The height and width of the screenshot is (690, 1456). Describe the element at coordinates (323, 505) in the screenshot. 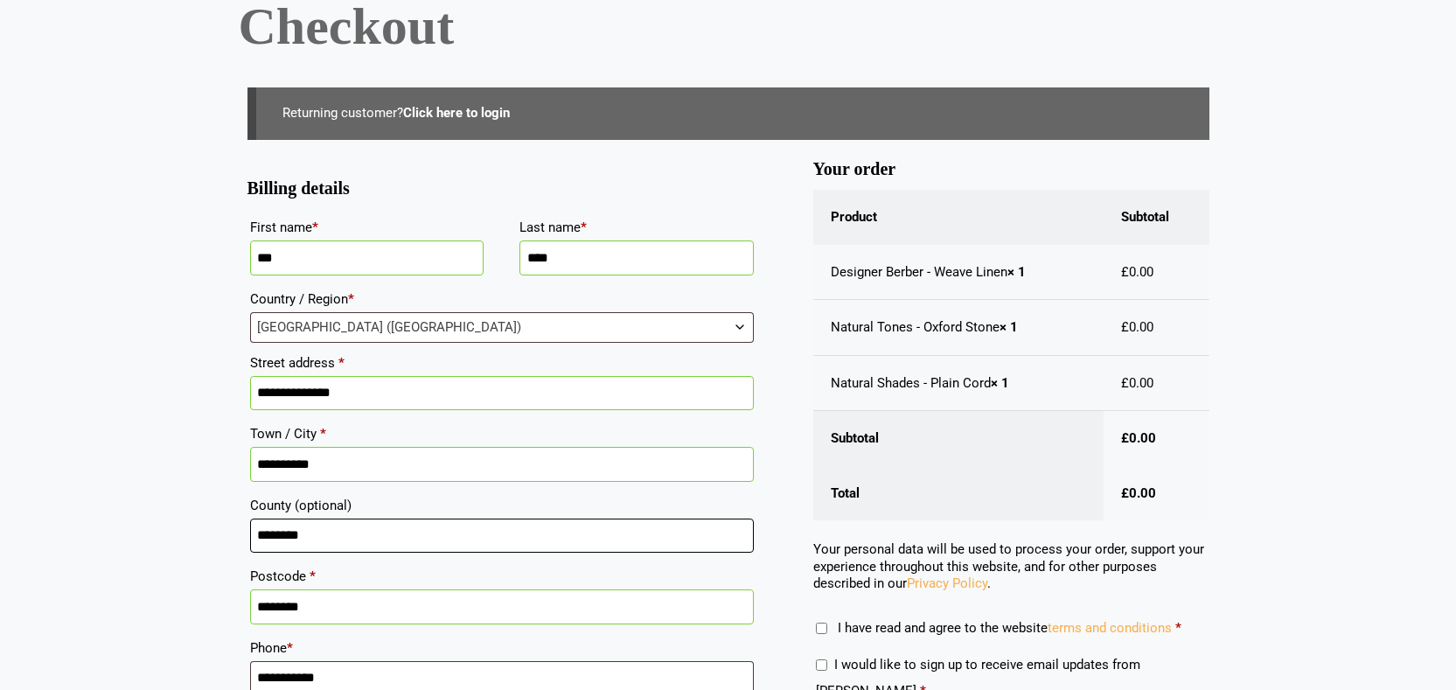

I see `span: (optional)` at that location.